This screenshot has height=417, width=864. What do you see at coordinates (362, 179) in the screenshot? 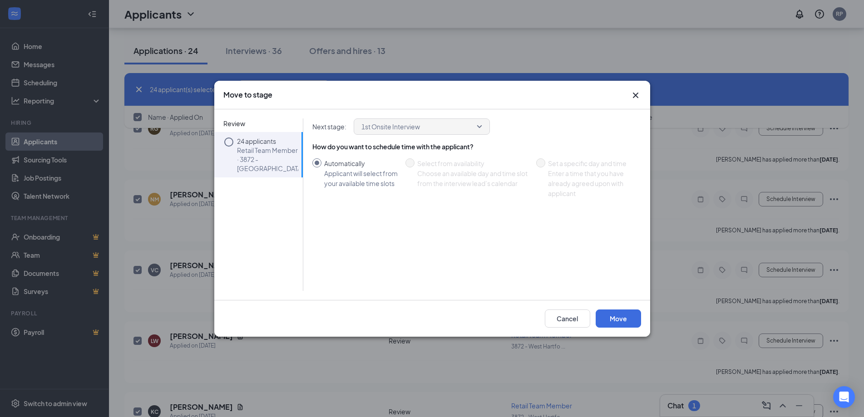
I see `div: Applicant will select from your available time slots` at bounding box center [362, 179].